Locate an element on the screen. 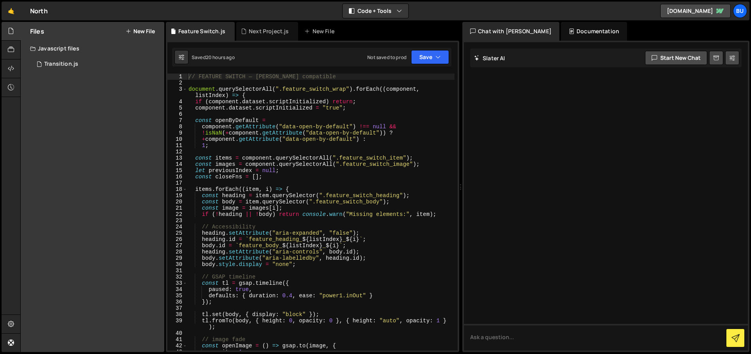 The image size is (751, 354). button: Code + Tools is located at coordinates (375, 11).